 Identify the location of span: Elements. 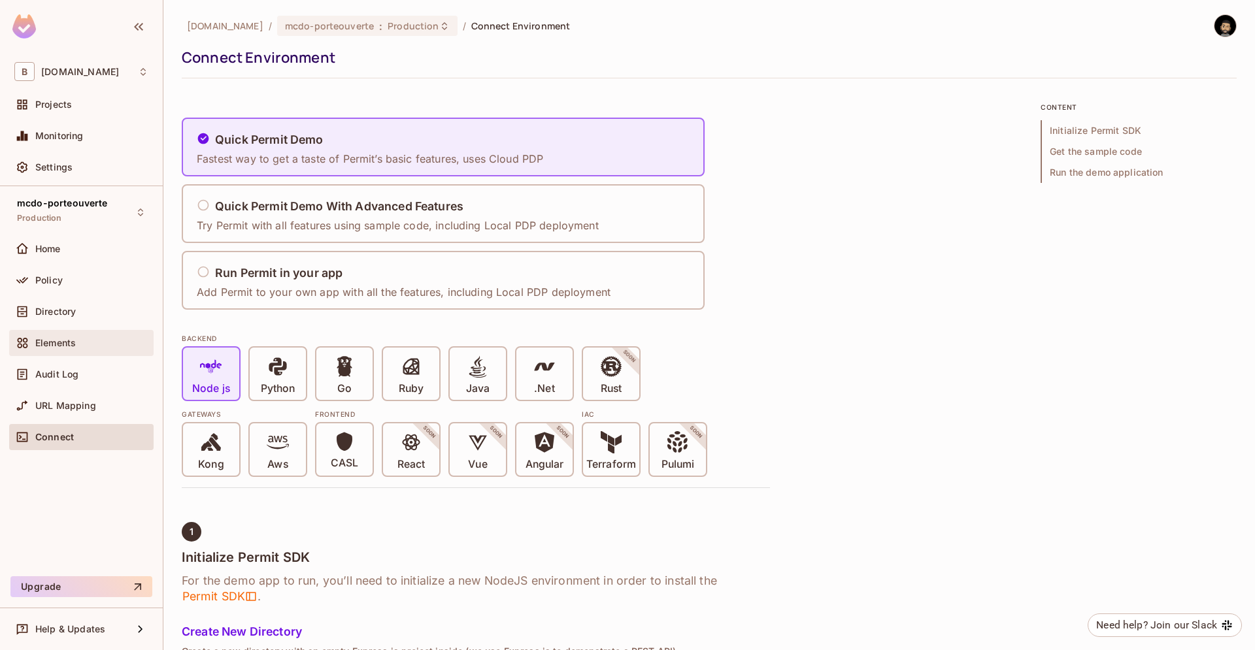
(56, 343).